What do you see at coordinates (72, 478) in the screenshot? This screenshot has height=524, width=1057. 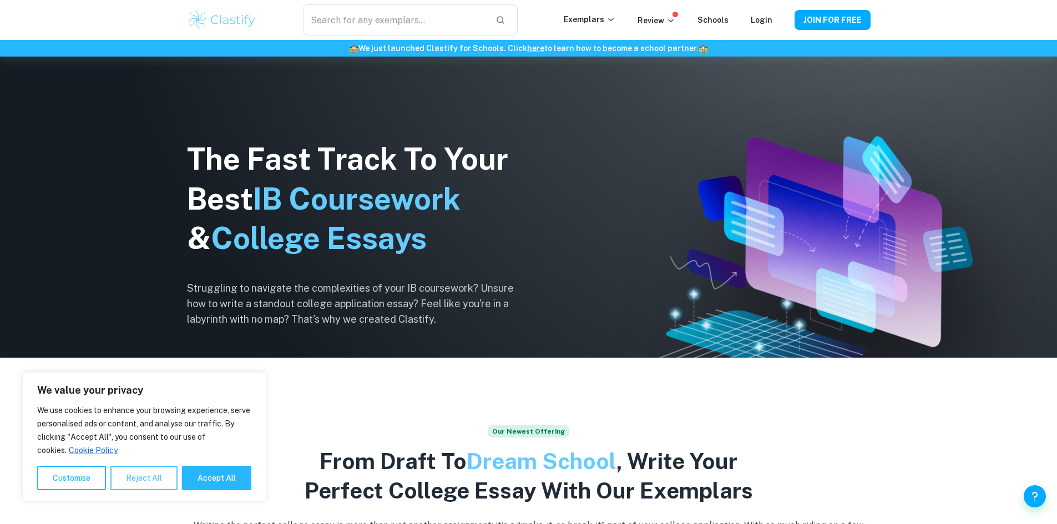 I see `button: Customise` at bounding box center [72, 478].